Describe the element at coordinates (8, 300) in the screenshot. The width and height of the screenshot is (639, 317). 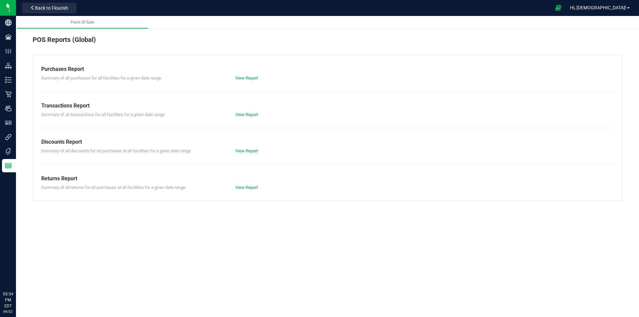
I see `p: 05:54 PM EDT` at that location.